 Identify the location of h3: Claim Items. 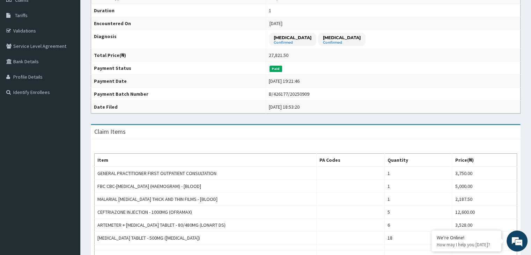
(110, 132).